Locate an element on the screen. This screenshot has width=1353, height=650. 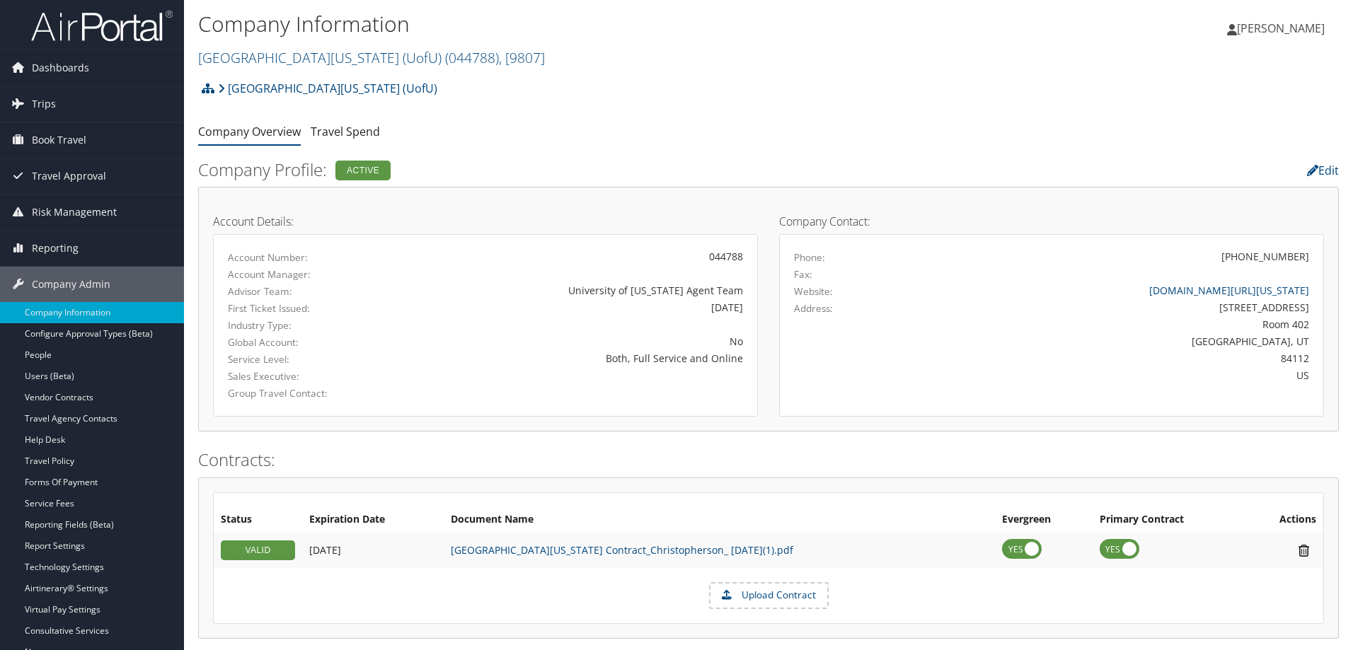
div: Active is located at coordinates (363, 171).